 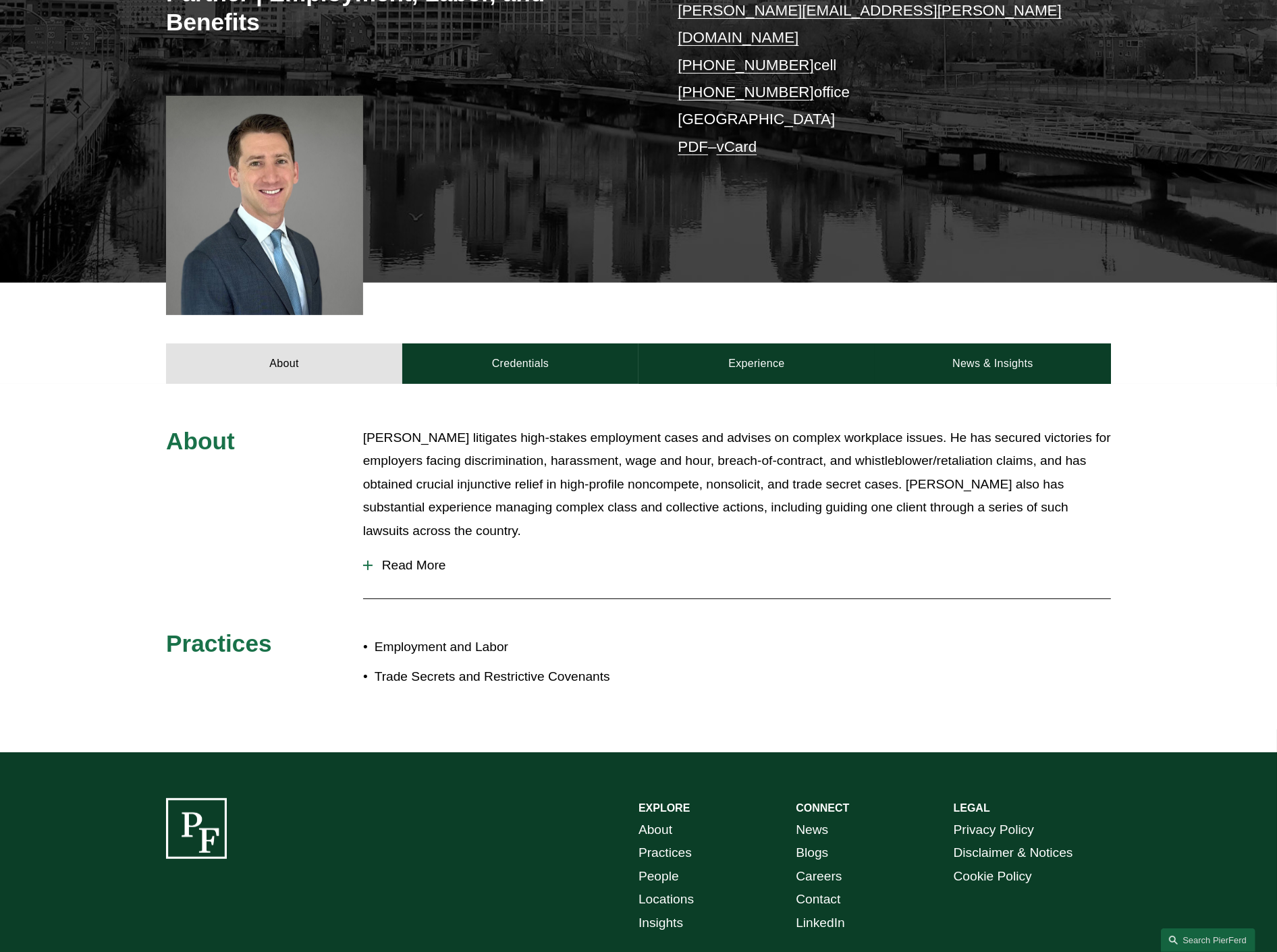 What do you see at coordinates (813, 853) in the screenshot?
I see `a: Blogs` at bounding box center [813, 853].